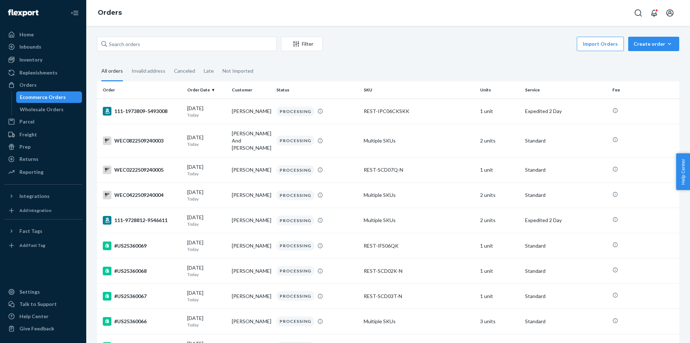 The width and height of the screenshot is (690, 343). I want to click on th: Units, so click(500, 90).